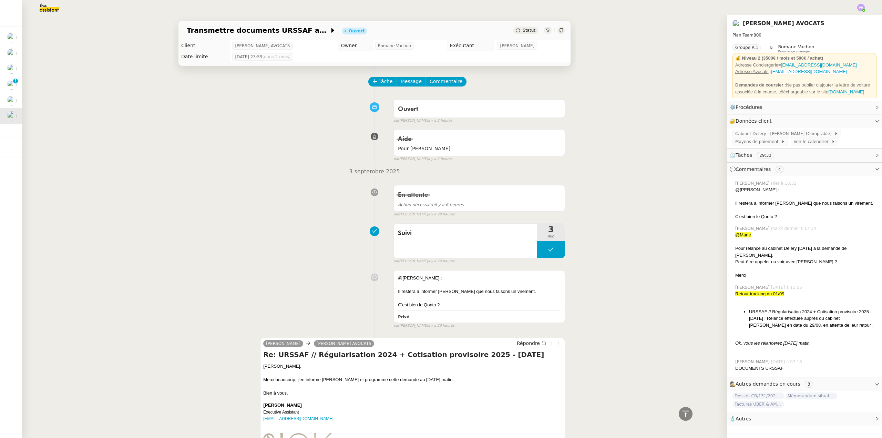 The height and width of the screenshot is (438, 882). Describe the element at coordinates (757, 65) in the screenshot. I see `u: Adresse Conciergerie` at that location.